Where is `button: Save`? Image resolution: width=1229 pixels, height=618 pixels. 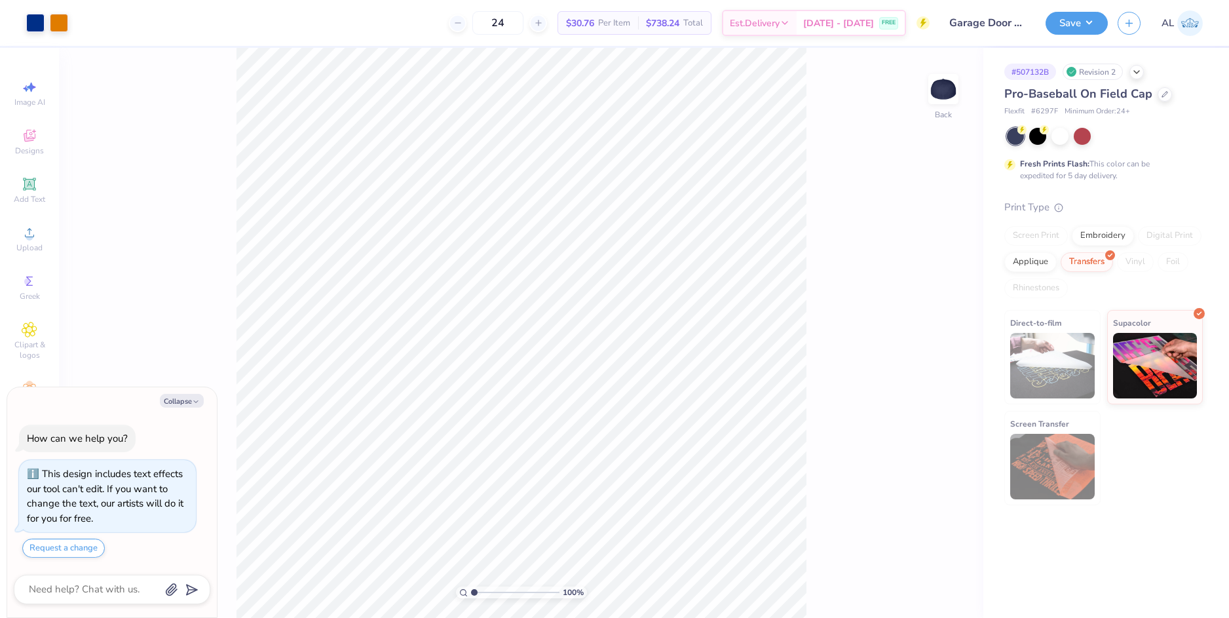
button: Save is located at coordinates (1077, 23).